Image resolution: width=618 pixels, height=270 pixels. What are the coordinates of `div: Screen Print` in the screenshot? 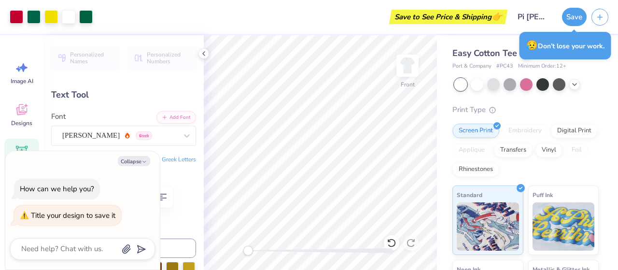 It's located at (476, 131).